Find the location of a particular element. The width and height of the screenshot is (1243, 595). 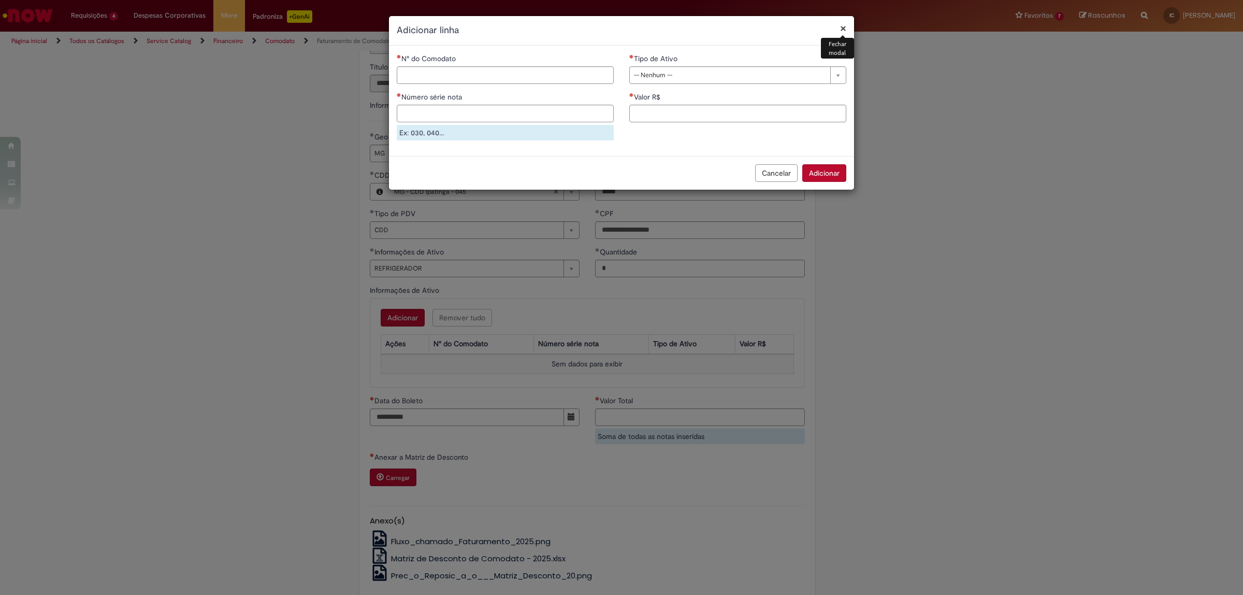

span: Número série nota is located at coordinates (433, 97).